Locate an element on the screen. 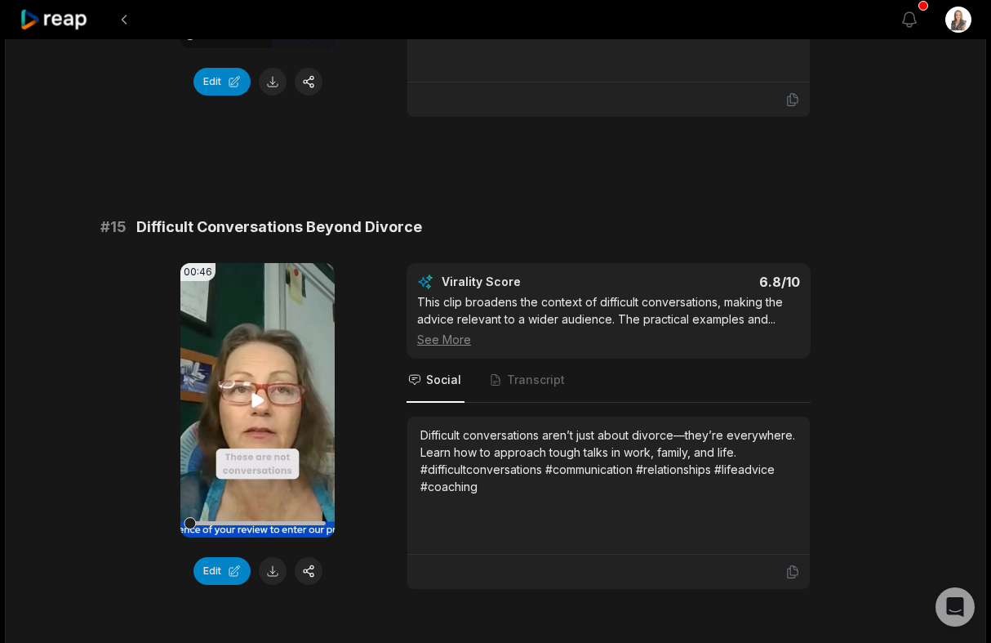 Image resolution: width=991 pixels, height=643 pixels. div: See More is located at coordinates (608, 339).